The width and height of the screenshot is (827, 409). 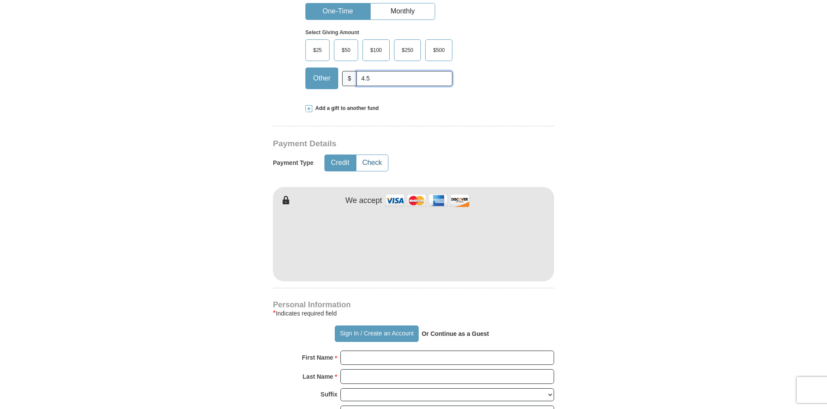 I want to click on span: $50, so click(x=346, y=50).